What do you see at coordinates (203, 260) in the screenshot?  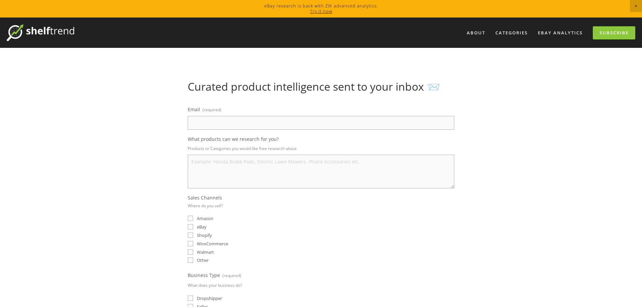 I see `span: Other` at bounding box center [203, 260].